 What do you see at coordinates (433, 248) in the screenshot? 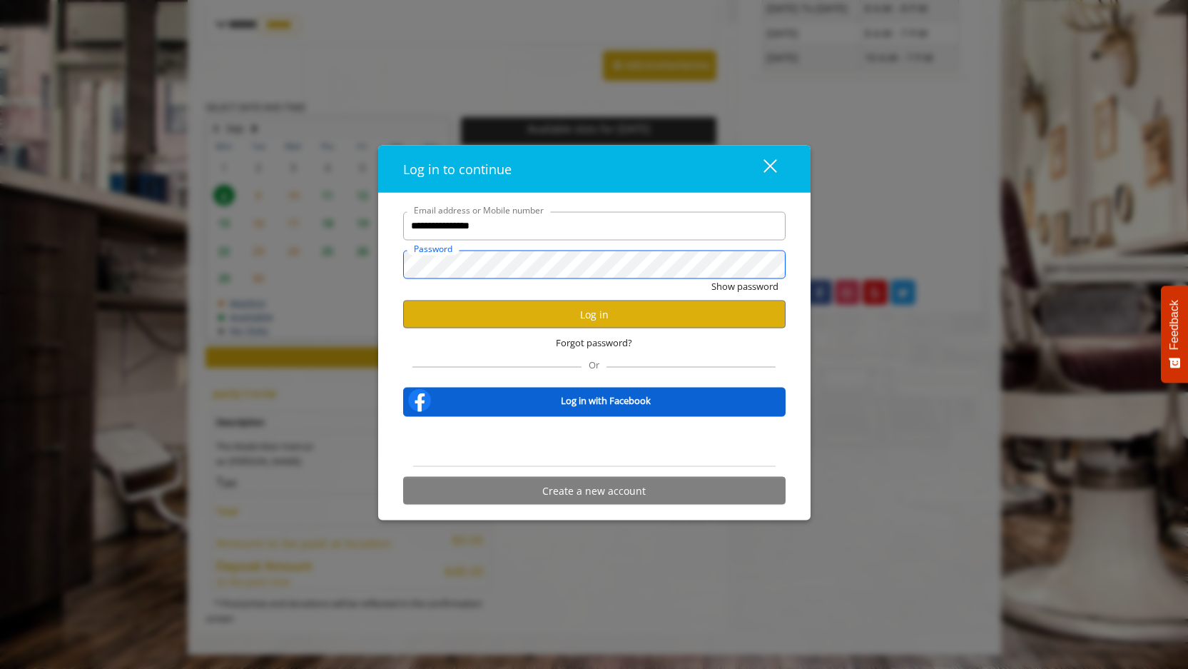
I see `label: Password` at bounding box center [433, 248].